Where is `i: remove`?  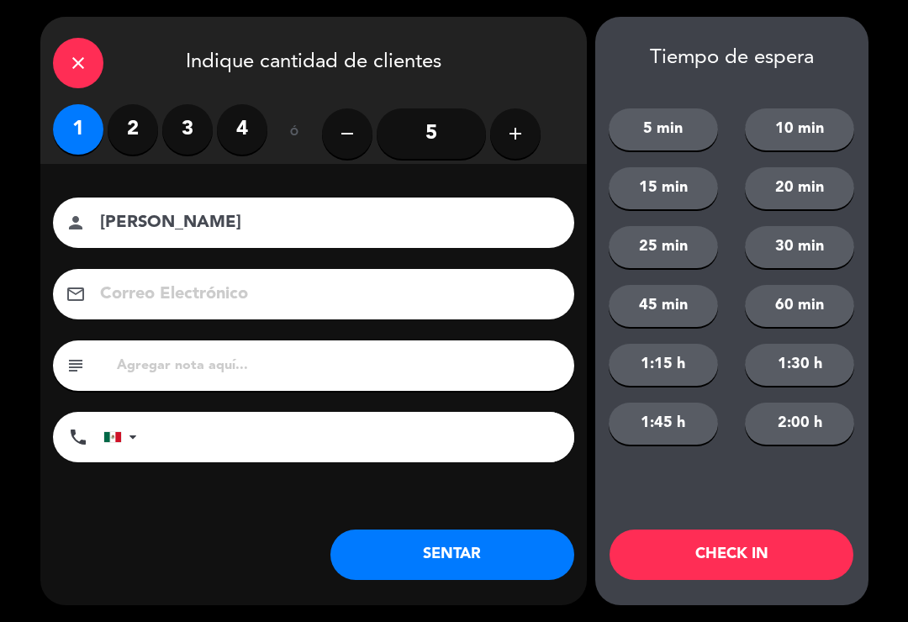 i: remove is located at coordinates (347, 134).